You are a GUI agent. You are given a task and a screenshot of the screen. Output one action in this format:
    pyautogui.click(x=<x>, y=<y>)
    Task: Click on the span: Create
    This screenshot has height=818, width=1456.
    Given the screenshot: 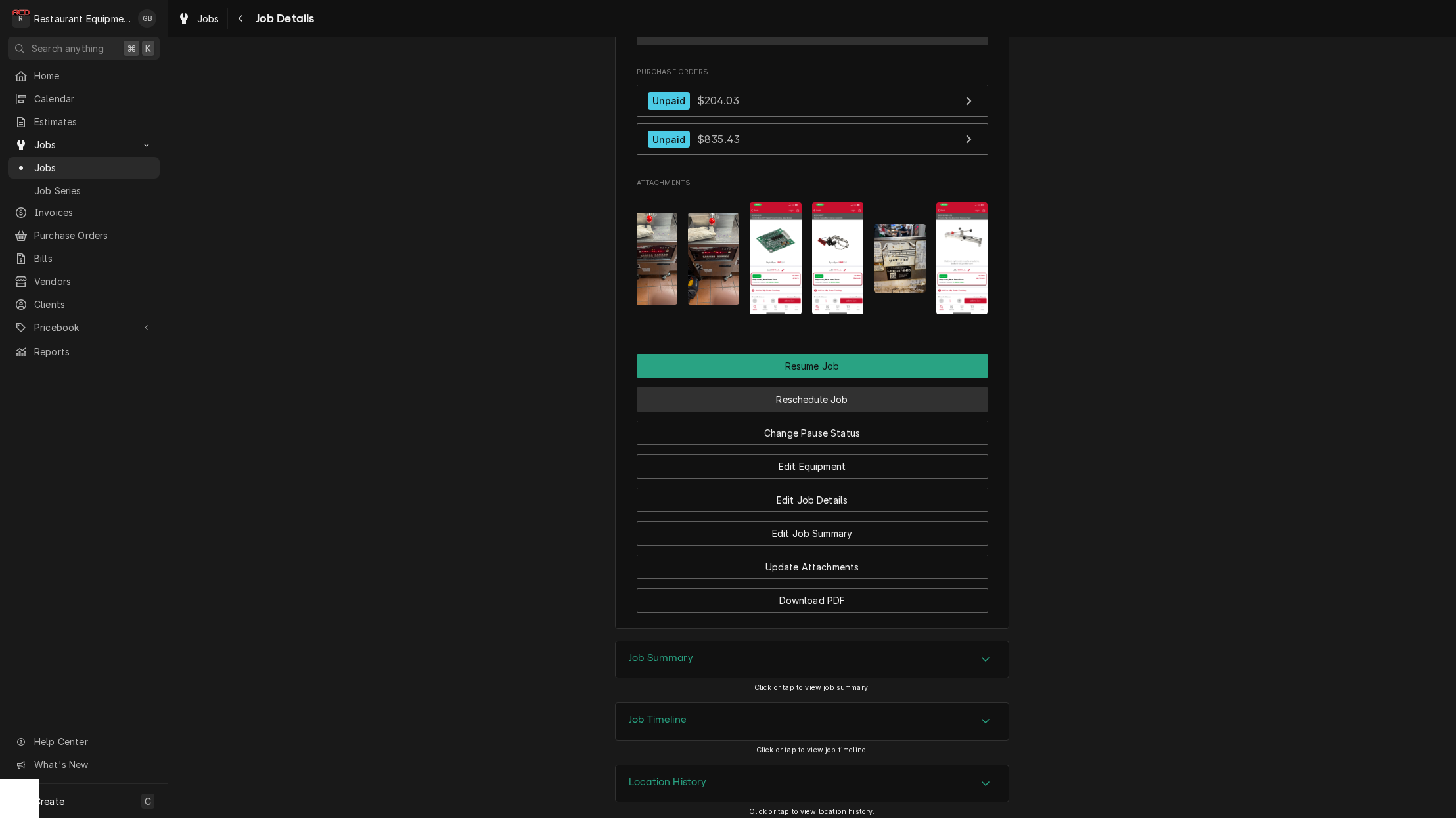 What is the action you would take?
    pyautogui.click(x=50, y=801)
    